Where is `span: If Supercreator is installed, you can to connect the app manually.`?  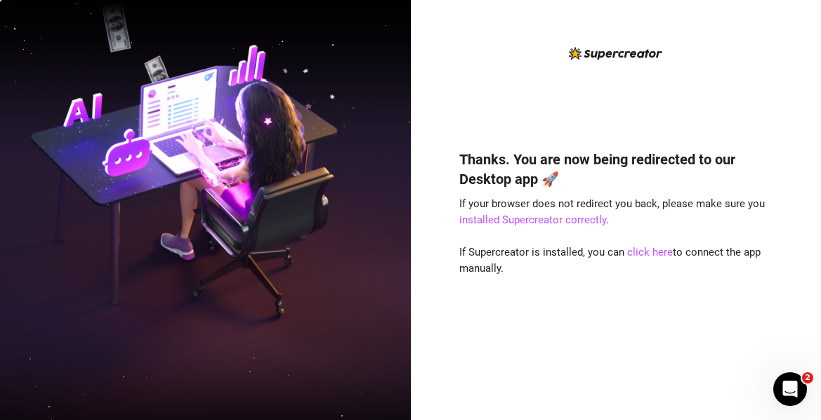 span: If Supercreator is installed, you can to connect the app manually. is located at coordinates (609, 261).